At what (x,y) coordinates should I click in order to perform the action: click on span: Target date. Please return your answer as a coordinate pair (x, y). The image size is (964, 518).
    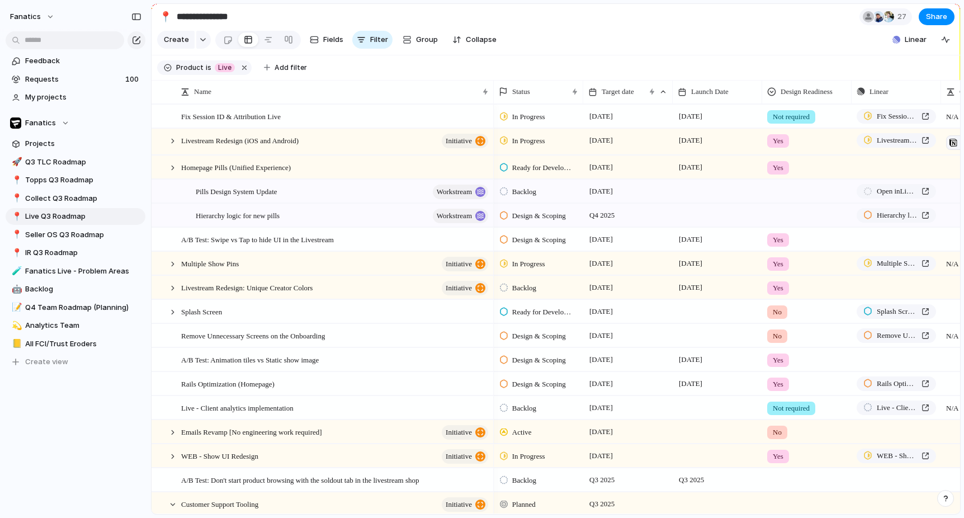
    Looking at the image, I should click on (618, 92).